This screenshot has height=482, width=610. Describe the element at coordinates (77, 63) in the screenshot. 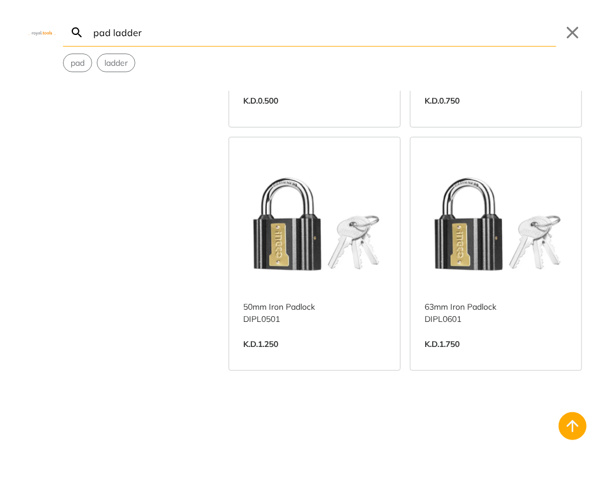

I see `span: pad` at that location.